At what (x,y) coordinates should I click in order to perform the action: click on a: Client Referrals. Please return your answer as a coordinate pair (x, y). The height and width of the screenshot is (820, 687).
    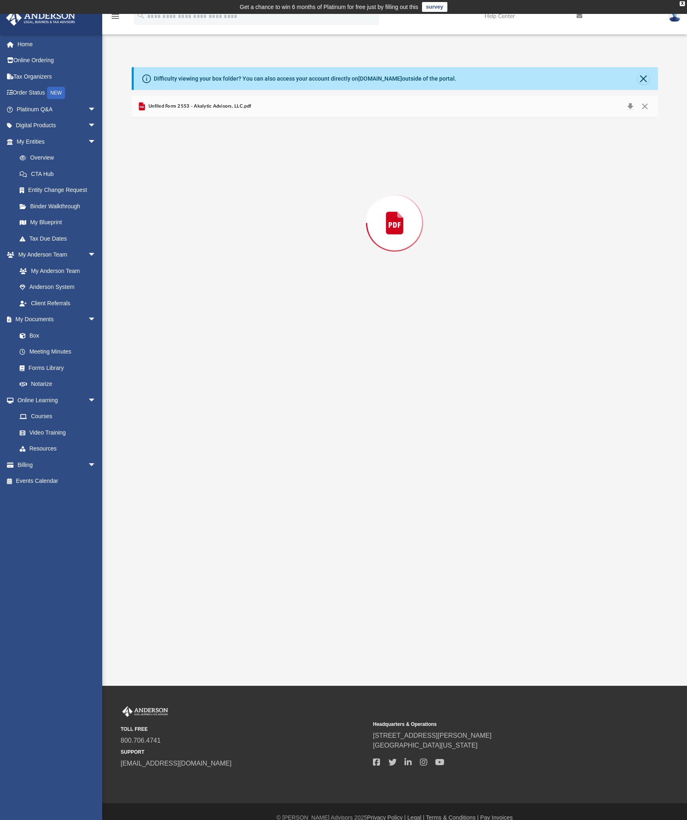
    Looking at the image, I should click on (58, 303).